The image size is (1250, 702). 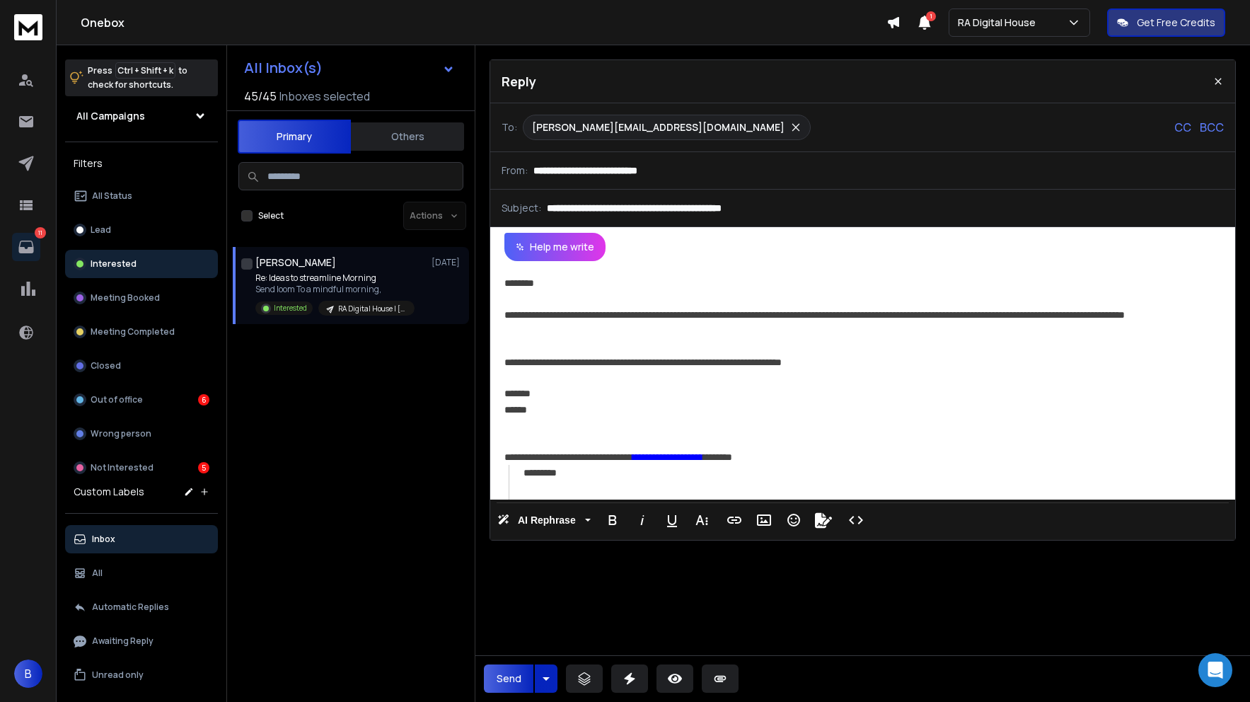 I want to click on button: Send, so click(x=509, y=678).